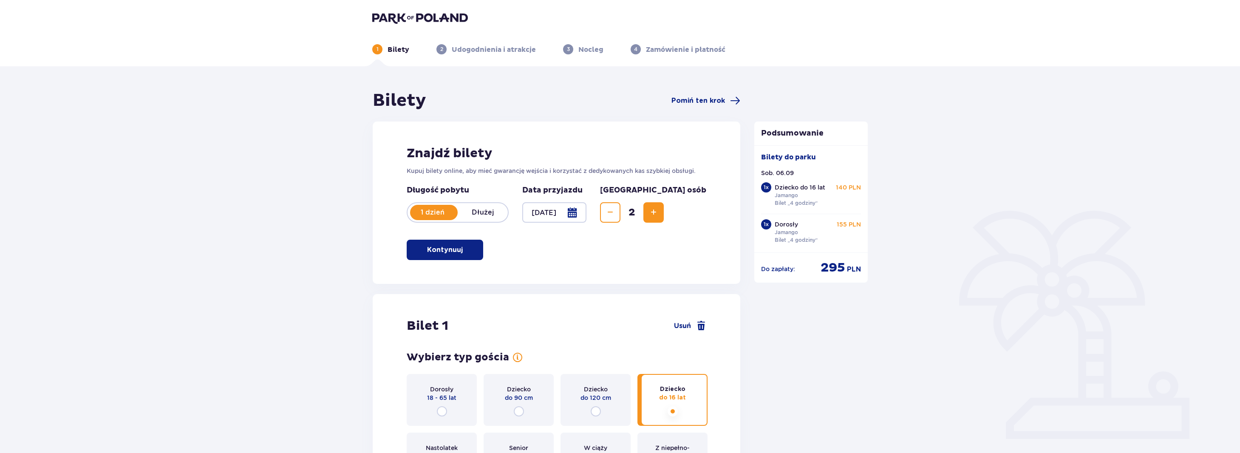 The width and height of the screenshot is (1240, 453). Describe the element at coordinates (596, 398) in the screenshot. I see `p: do 120 cm` at that location.